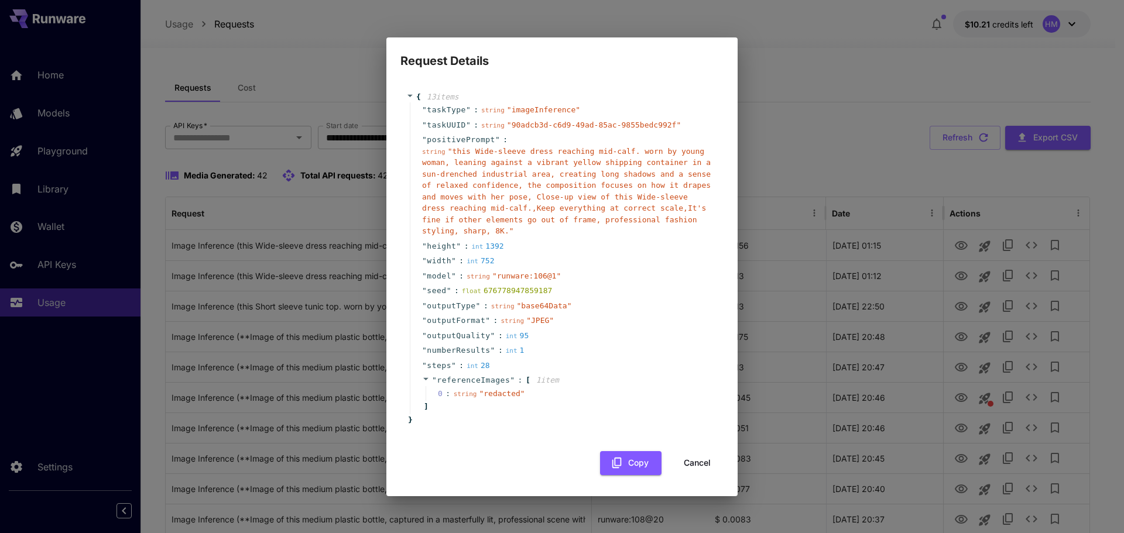 The width and height of the screenshot is (1124, 533). I want to click on button: Copy, so click(631, 463).